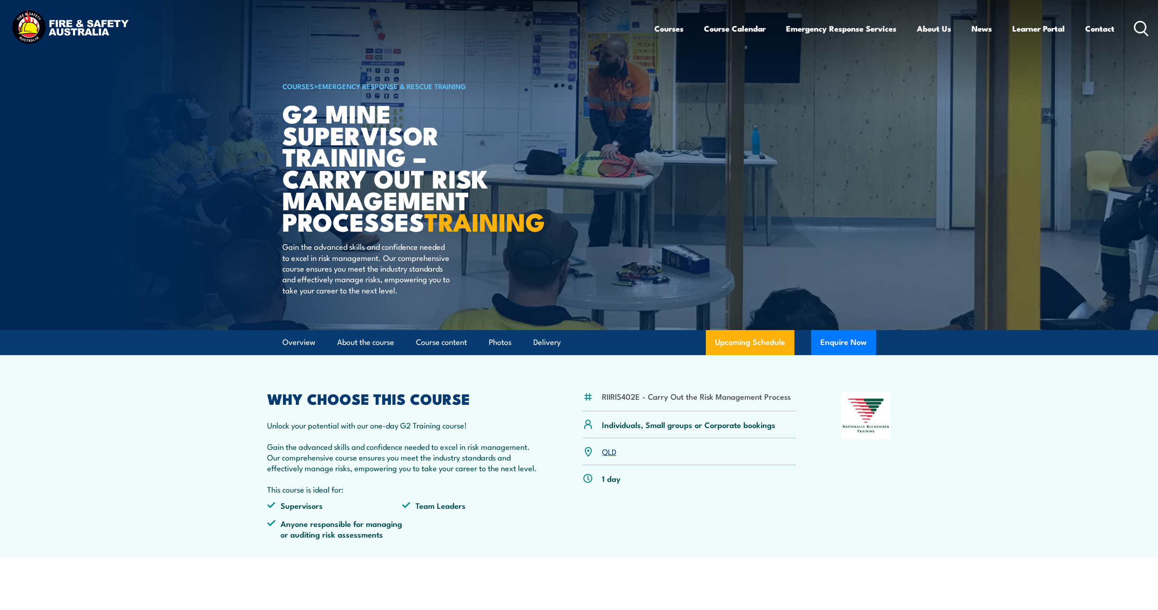 The image size is (1158, 610). What do you see at coordinates (844, 342) in the screenshot?
I see `button: Enquire Now` at bounding box center [844, 342].